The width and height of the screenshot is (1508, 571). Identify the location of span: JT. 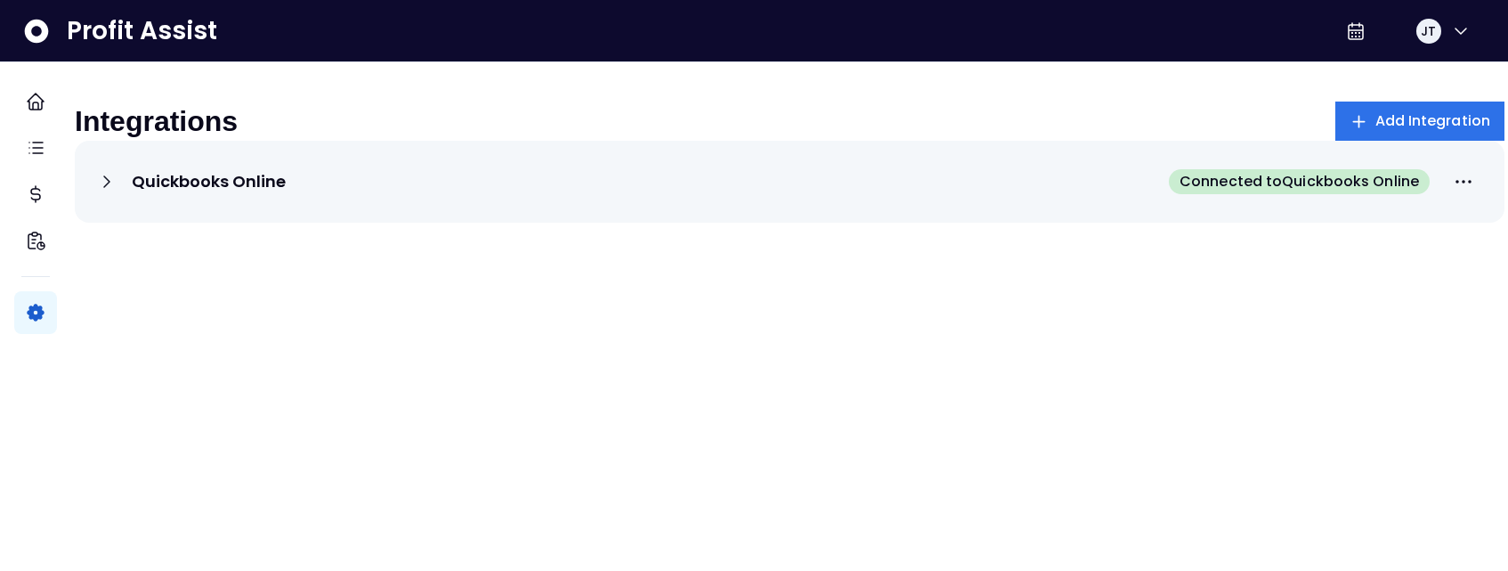
(1428, 31).